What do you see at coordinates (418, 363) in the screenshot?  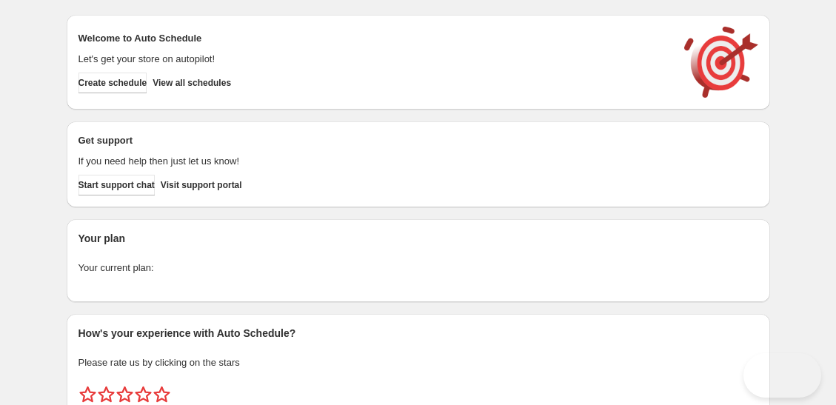 I see `p: Please rate us by clicking on the stars` at bounding box center [418, 363].